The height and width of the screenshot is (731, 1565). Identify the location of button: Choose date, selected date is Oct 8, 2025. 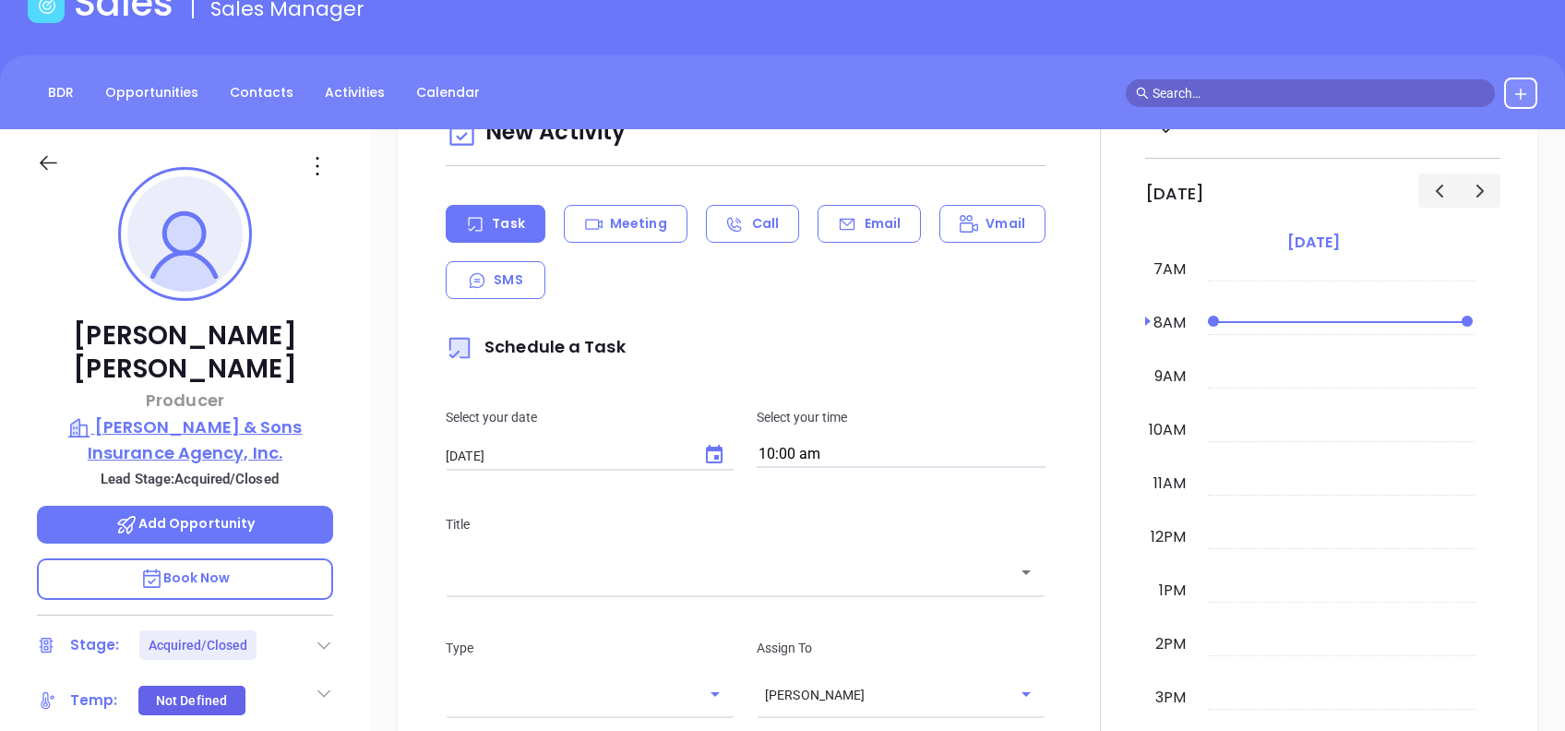
(714, 455).